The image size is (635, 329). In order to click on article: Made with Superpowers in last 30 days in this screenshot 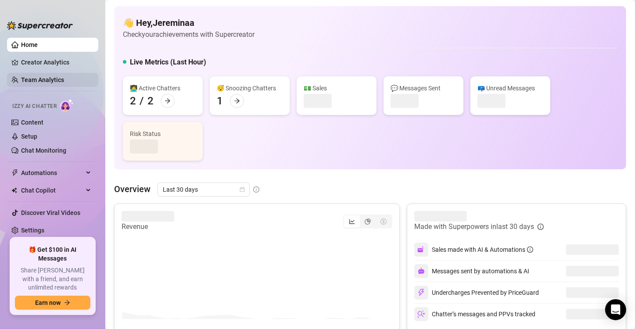, I will do `click(474, 227)`.